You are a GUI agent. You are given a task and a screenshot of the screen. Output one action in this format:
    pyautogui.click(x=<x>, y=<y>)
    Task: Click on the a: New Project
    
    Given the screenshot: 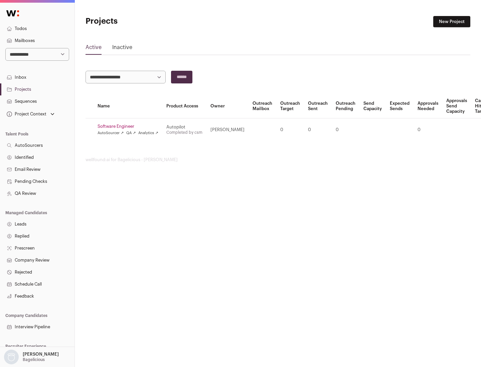 What is the action you would take?
    pyautogui.click(x=452, y=22)
    